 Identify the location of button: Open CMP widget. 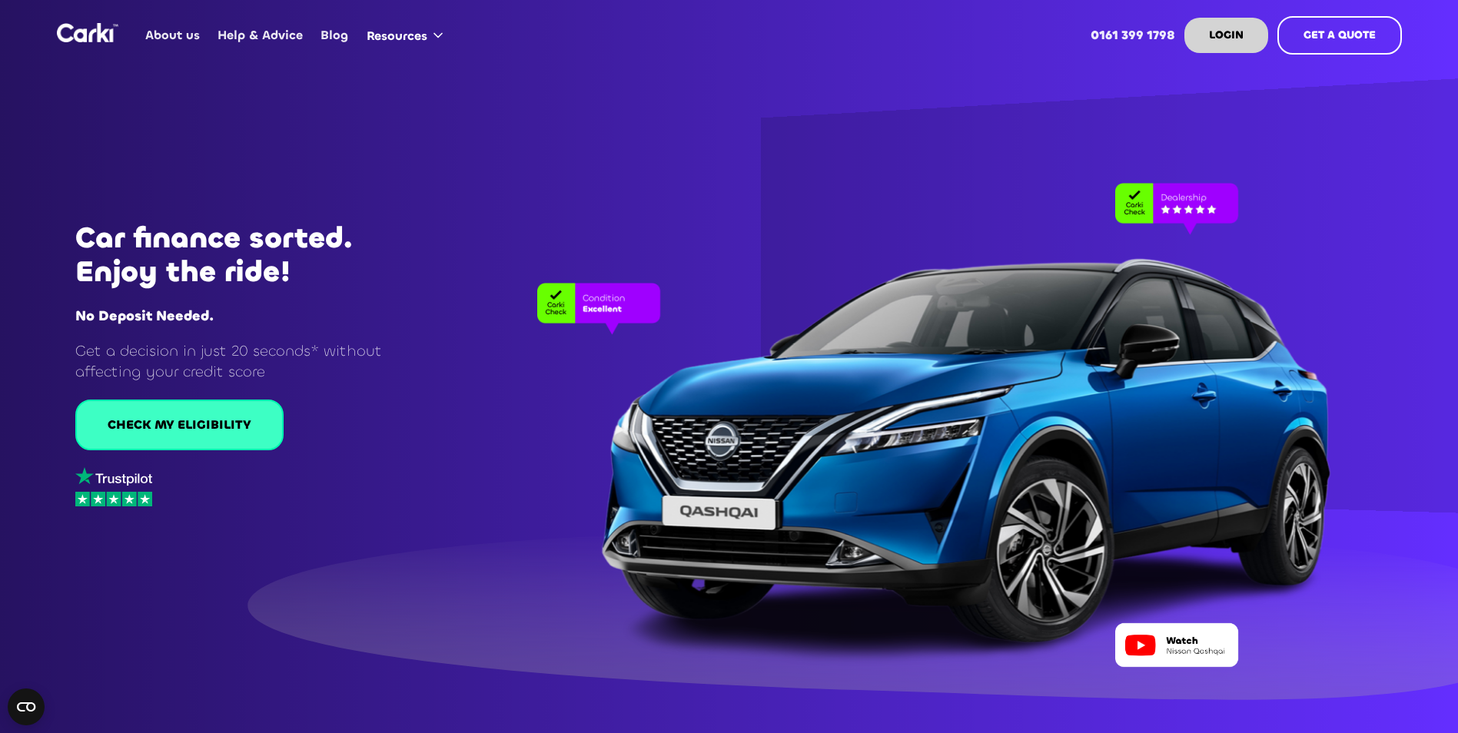
(26, 707).